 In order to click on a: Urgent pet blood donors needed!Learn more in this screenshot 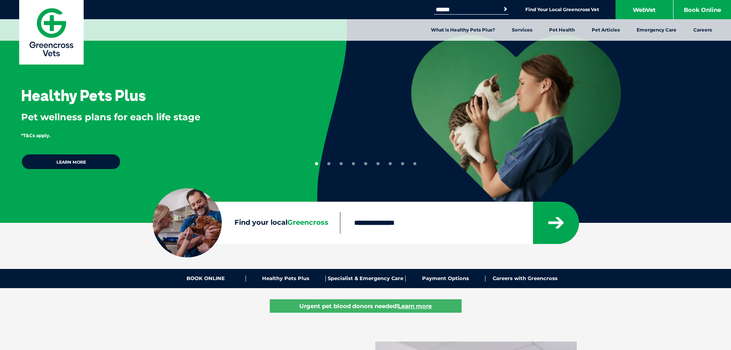, I will do `click(366, 305)`.